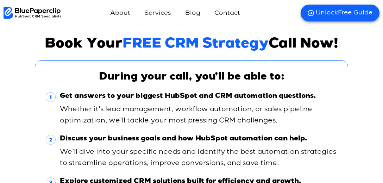 This screenshot has height=183, width=383. What do you see at coordinates (340, 13) in the screenshot?
I see `a: UnlockFree Guide` at bounding box center [340, 13].